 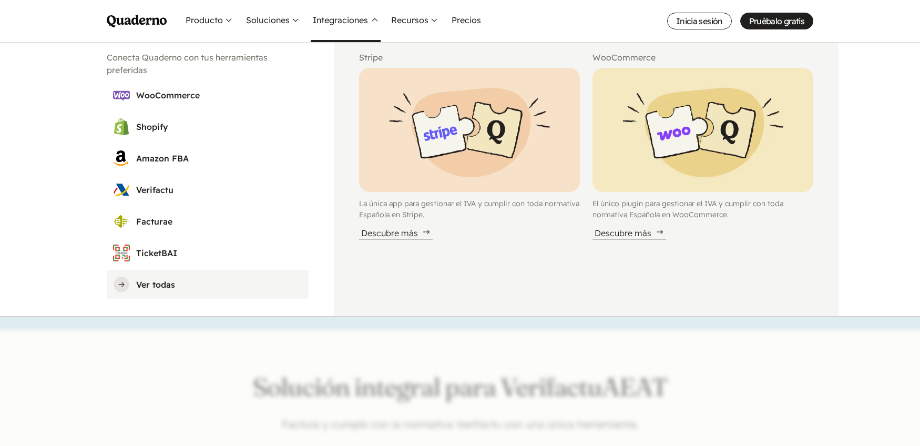 What do you see at coordinates (219, 285) in the screenshot?
I see `h3: Ver todas` at bounding box center [219, 285].